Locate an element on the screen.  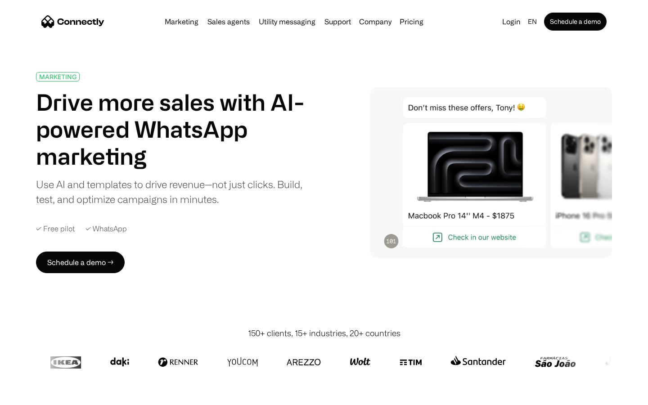
a: Support is located at coordinates (338, 22).